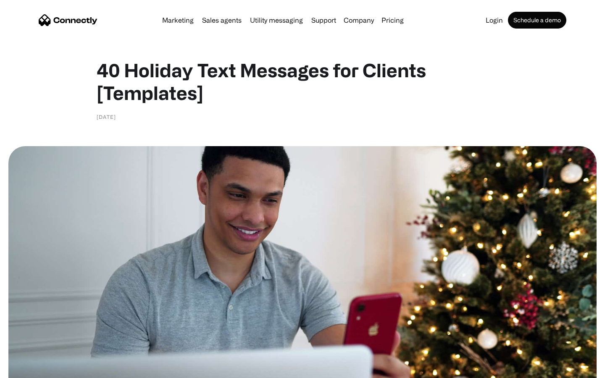 Image resolution: width=605 pixels, height=378 pixels. I want to click on a: Sales agents, so click(222, 20).